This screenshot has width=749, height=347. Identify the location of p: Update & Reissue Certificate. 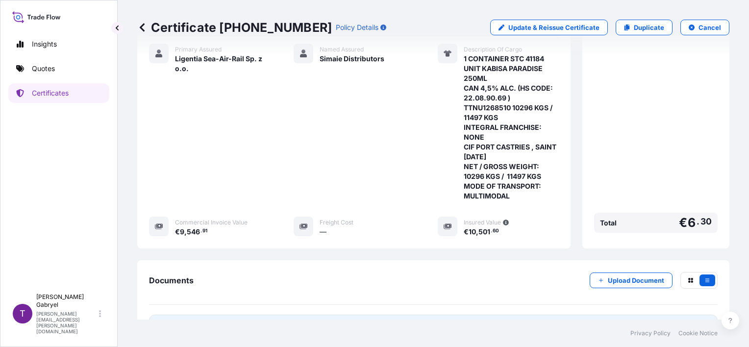
(554, 27).